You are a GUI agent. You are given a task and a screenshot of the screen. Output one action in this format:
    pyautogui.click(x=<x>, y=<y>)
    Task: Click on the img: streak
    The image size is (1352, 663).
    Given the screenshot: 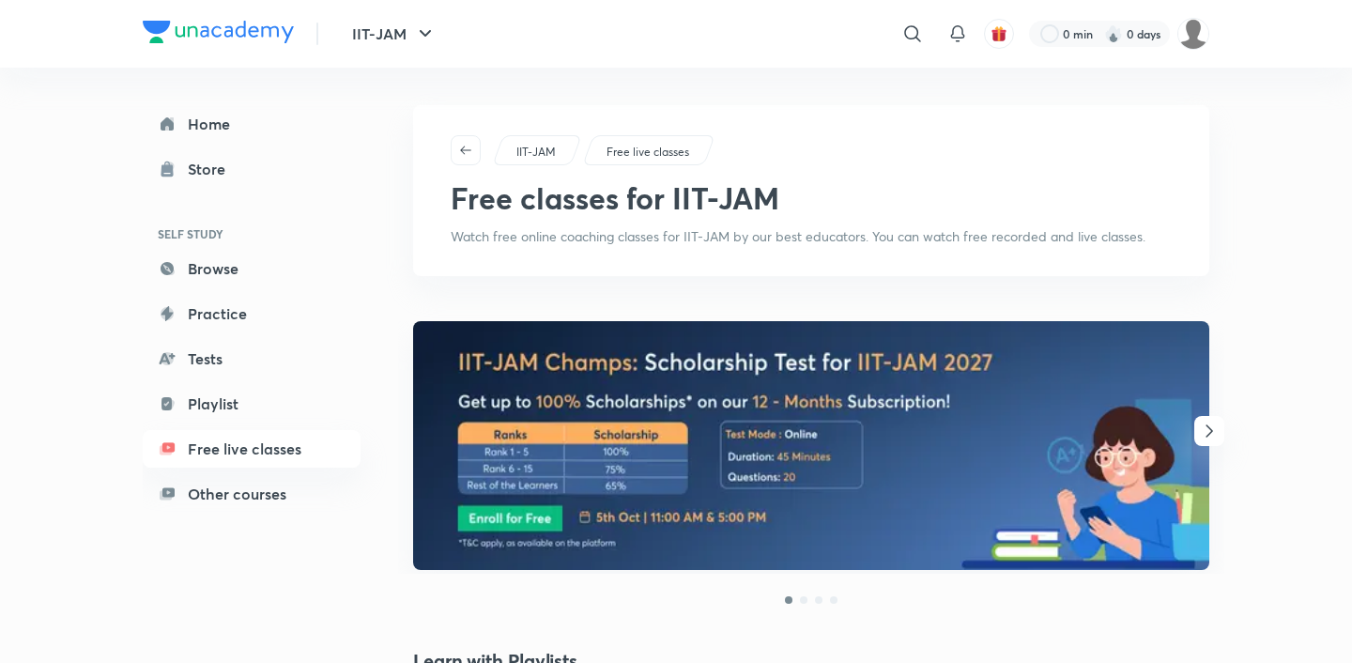 What is the action you would take?
    pyautogui.click(x=1113, y=34)
    